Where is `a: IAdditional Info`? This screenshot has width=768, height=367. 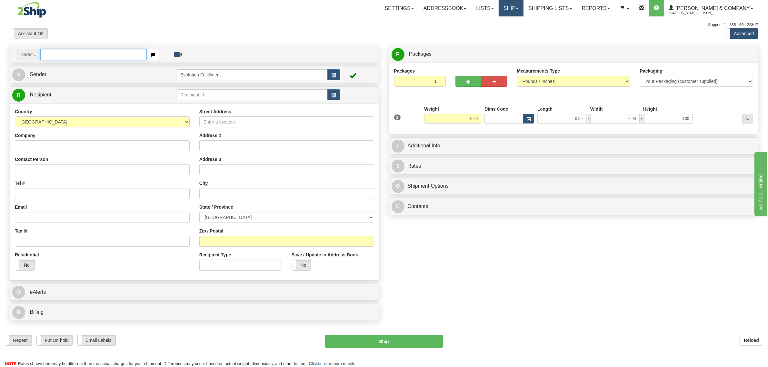
a: IAdditional Info is located at coordinates (574, 146).